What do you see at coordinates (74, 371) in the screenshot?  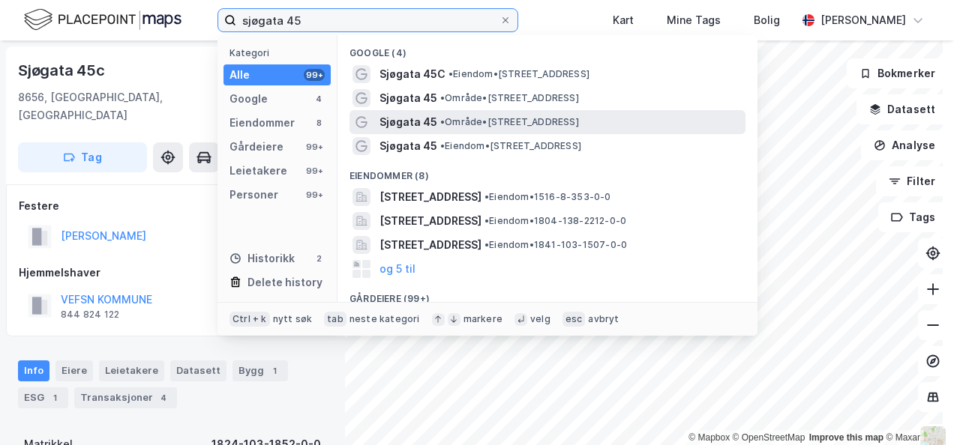 I see `div: Eiere` at bounding box center [74, 371].